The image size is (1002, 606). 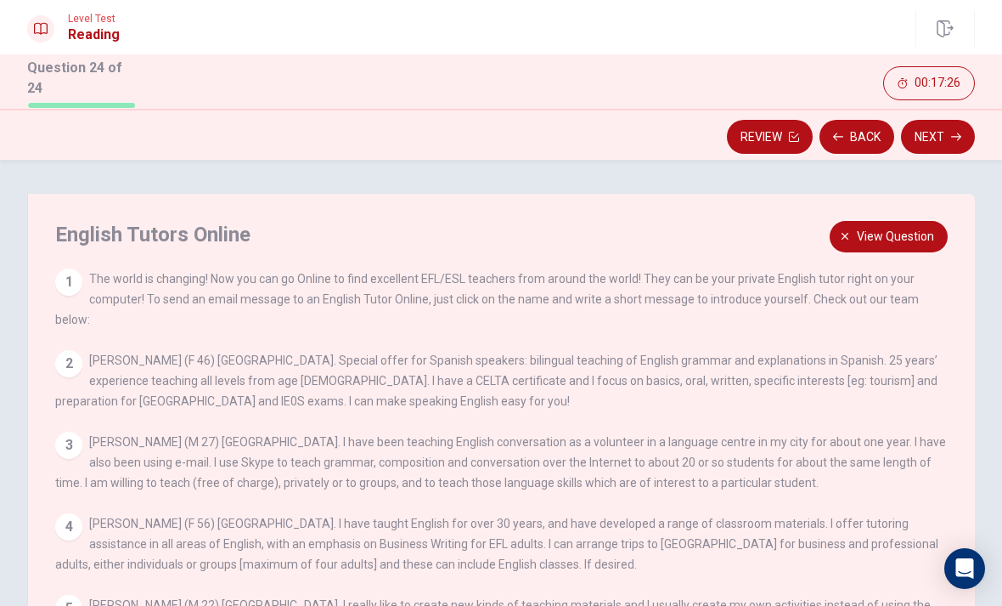 I want to click on div: Open Intercom Messenger, so click(x=965, y=568).